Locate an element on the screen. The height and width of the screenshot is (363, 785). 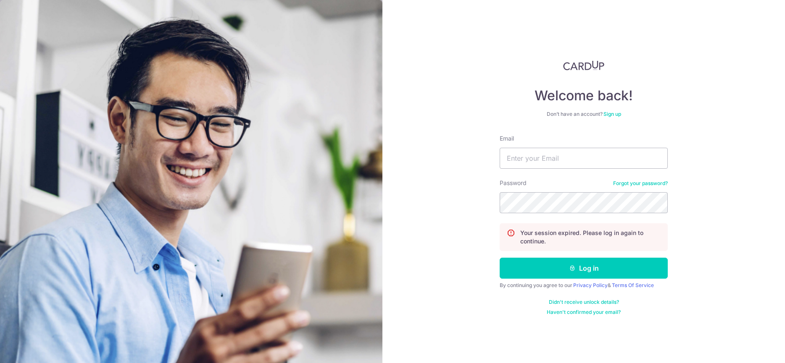
input: Enter your Email is located at coordinates (584, 158).